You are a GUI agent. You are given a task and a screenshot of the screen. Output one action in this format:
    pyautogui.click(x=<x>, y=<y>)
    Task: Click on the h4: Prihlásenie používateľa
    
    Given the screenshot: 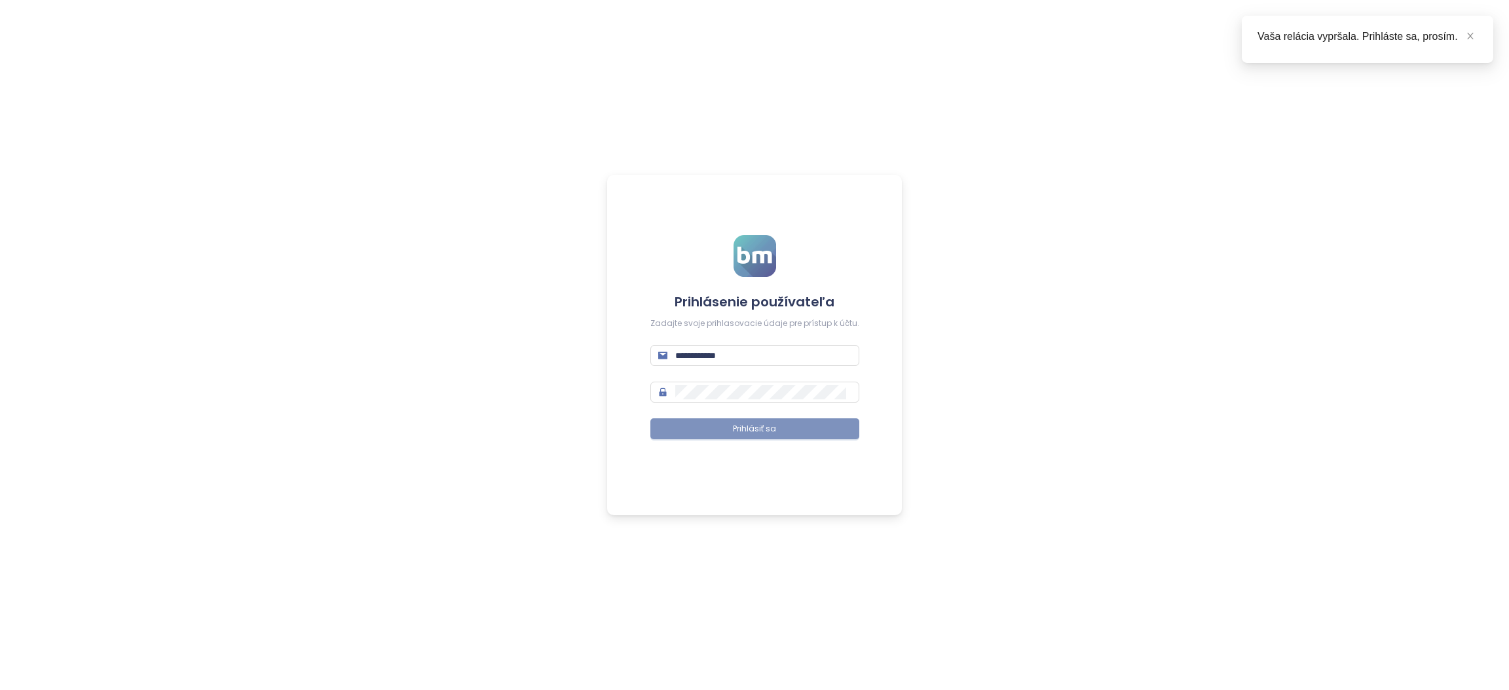 What is the action you would take?
    pyautogui.click(x=754, y=302)
    